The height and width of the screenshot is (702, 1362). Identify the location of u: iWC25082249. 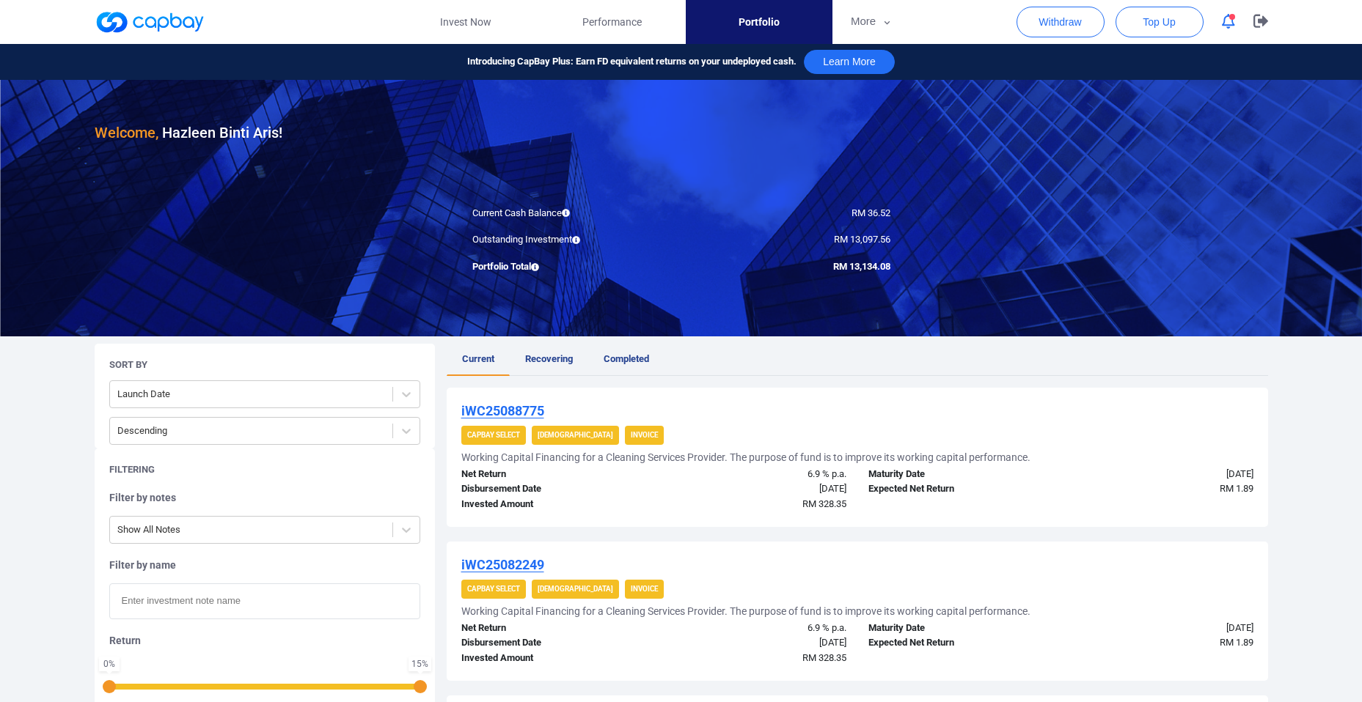
(502, 565).